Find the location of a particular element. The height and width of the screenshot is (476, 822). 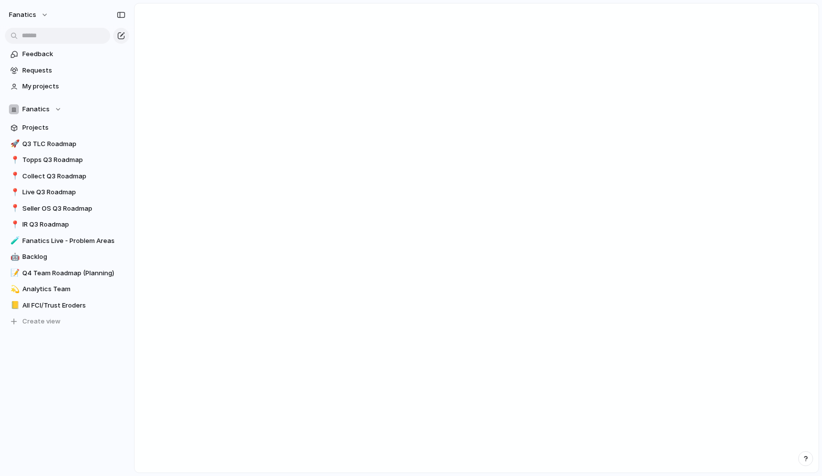

a: 📍Live Q3 Roadmap is located at coordinates (67, 192).